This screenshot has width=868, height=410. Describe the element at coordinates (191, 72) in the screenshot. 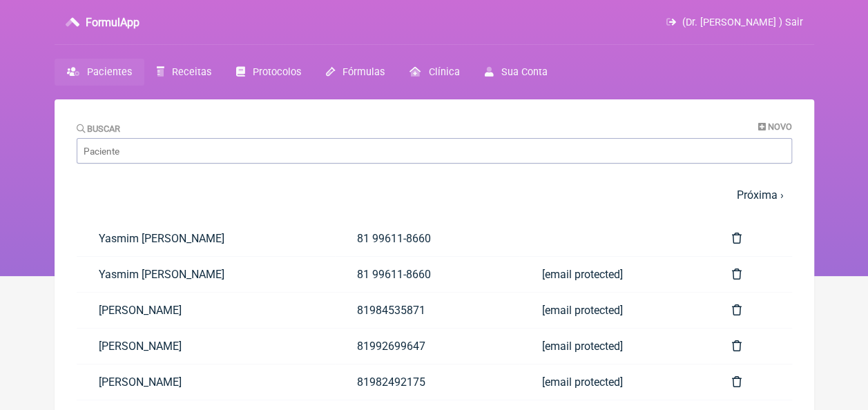

I see `span: Receitas` at that location.